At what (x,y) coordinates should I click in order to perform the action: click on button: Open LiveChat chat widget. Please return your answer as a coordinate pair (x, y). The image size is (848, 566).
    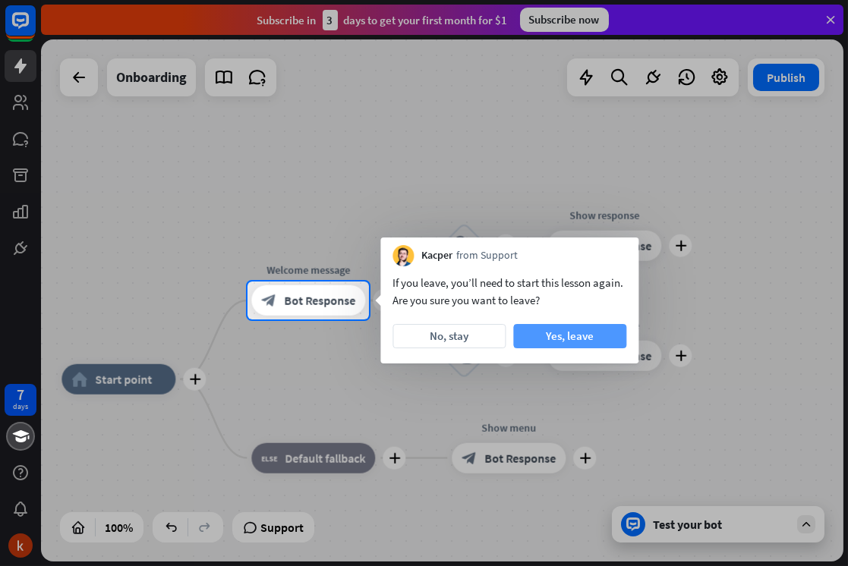
    Looking at the image, I should click on (35, 29).